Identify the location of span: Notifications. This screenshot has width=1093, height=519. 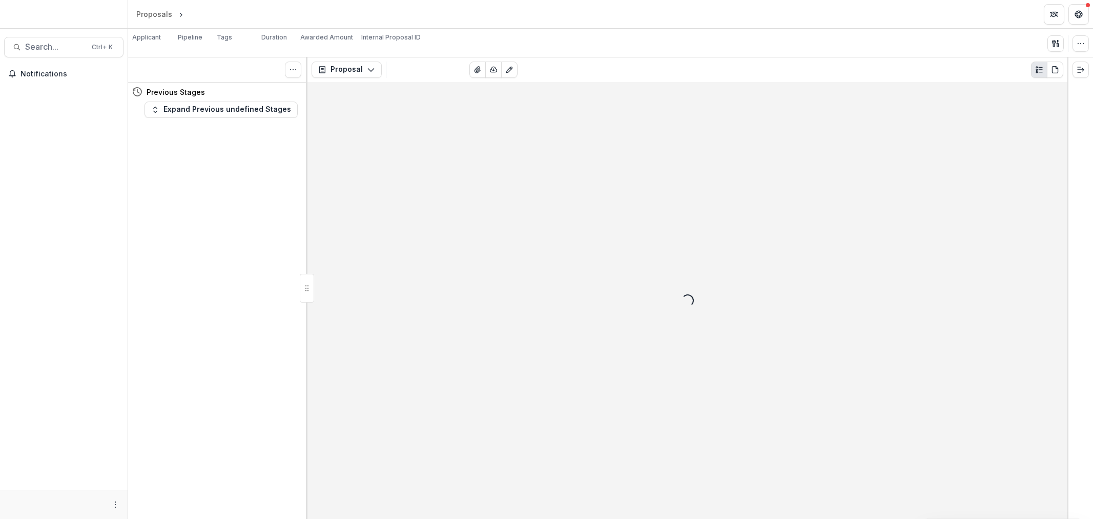
(70, 74).